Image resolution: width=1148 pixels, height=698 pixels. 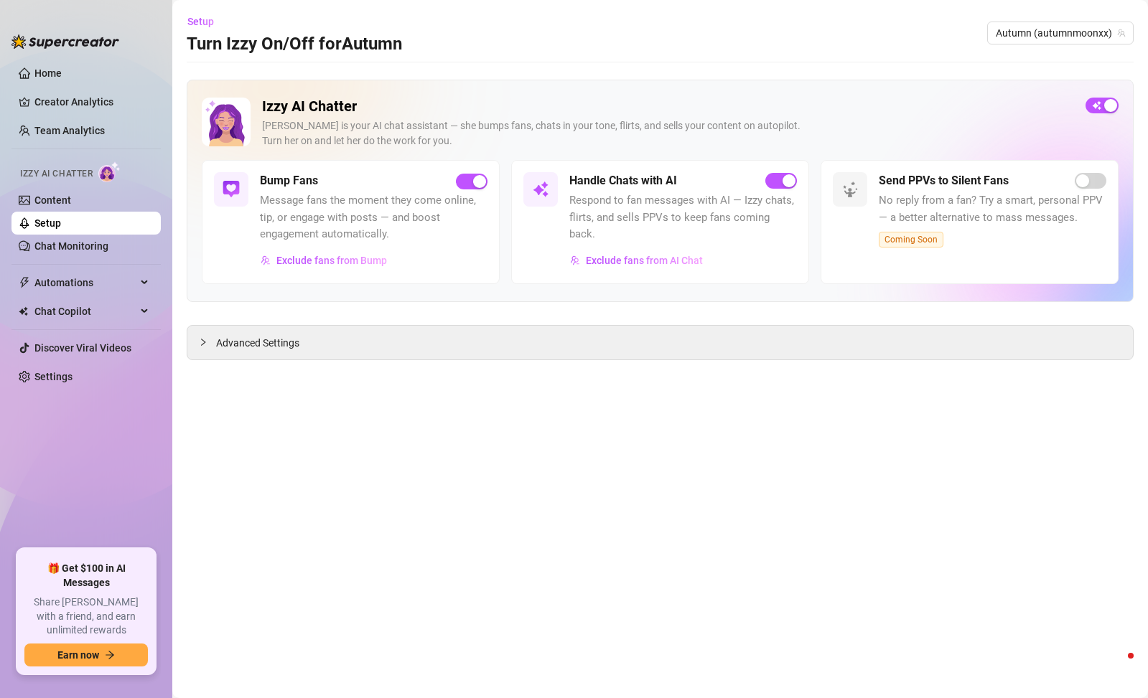 What do you see at coordinates (636, 261) in the screenshot?
I see `button: Exclude fans from AI Chat` at bounding box center [636, 261].